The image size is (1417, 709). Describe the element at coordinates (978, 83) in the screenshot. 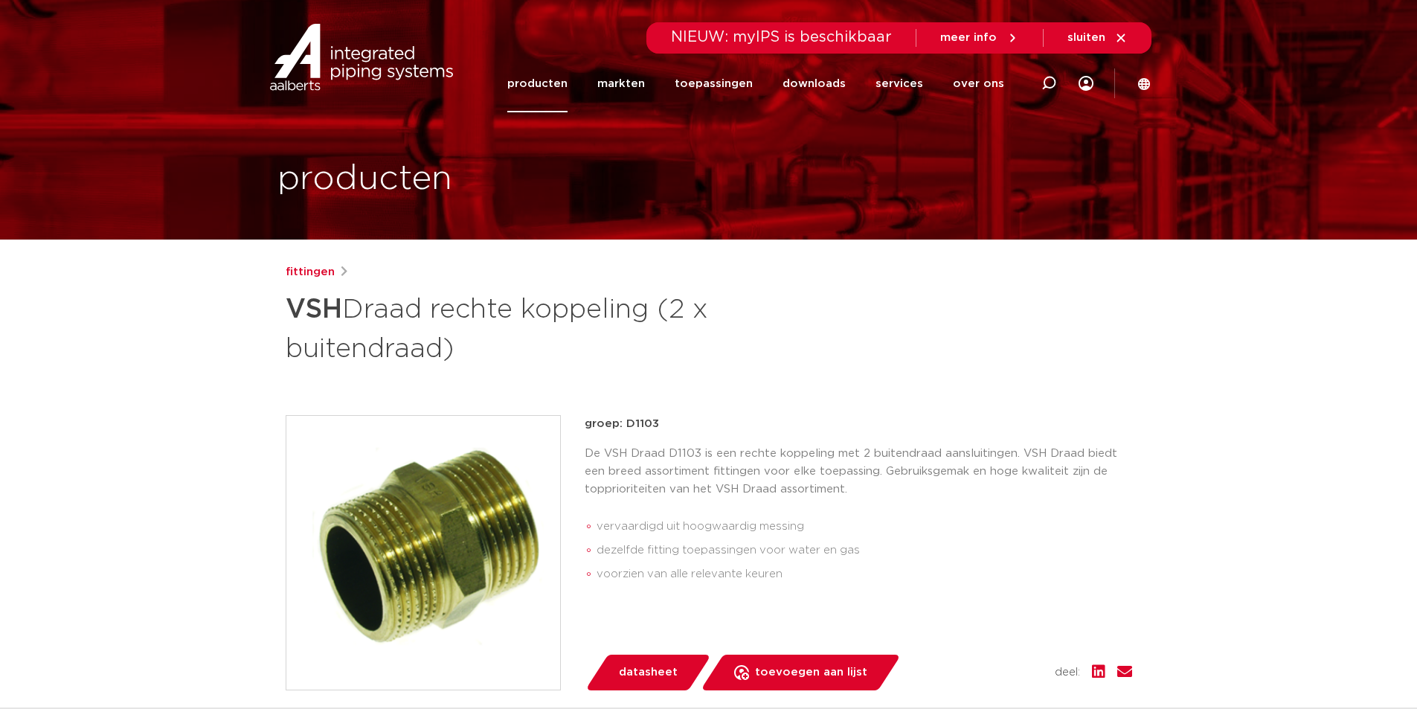

I see `a: over ons` at that location.